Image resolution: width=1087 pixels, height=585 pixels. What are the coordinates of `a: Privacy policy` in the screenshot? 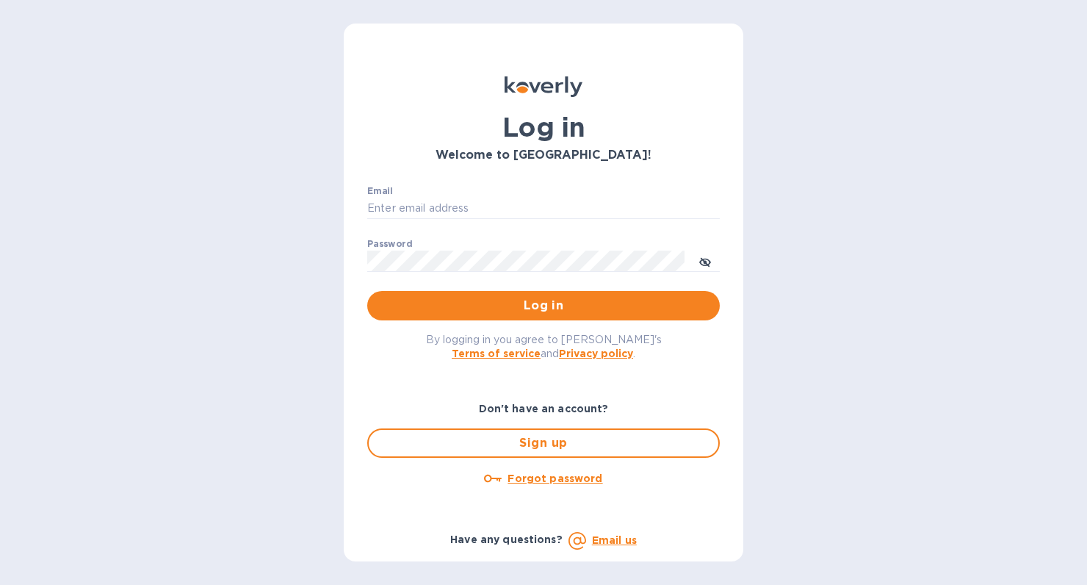 It's located at (596, 353).